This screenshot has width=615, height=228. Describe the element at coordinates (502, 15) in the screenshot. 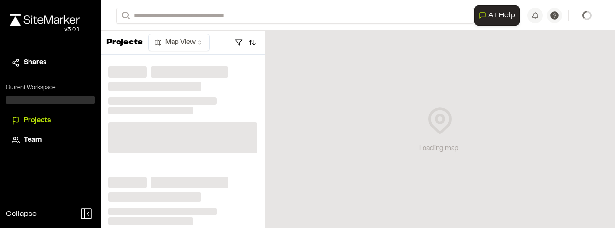

I see `span: AI Help` at that location.